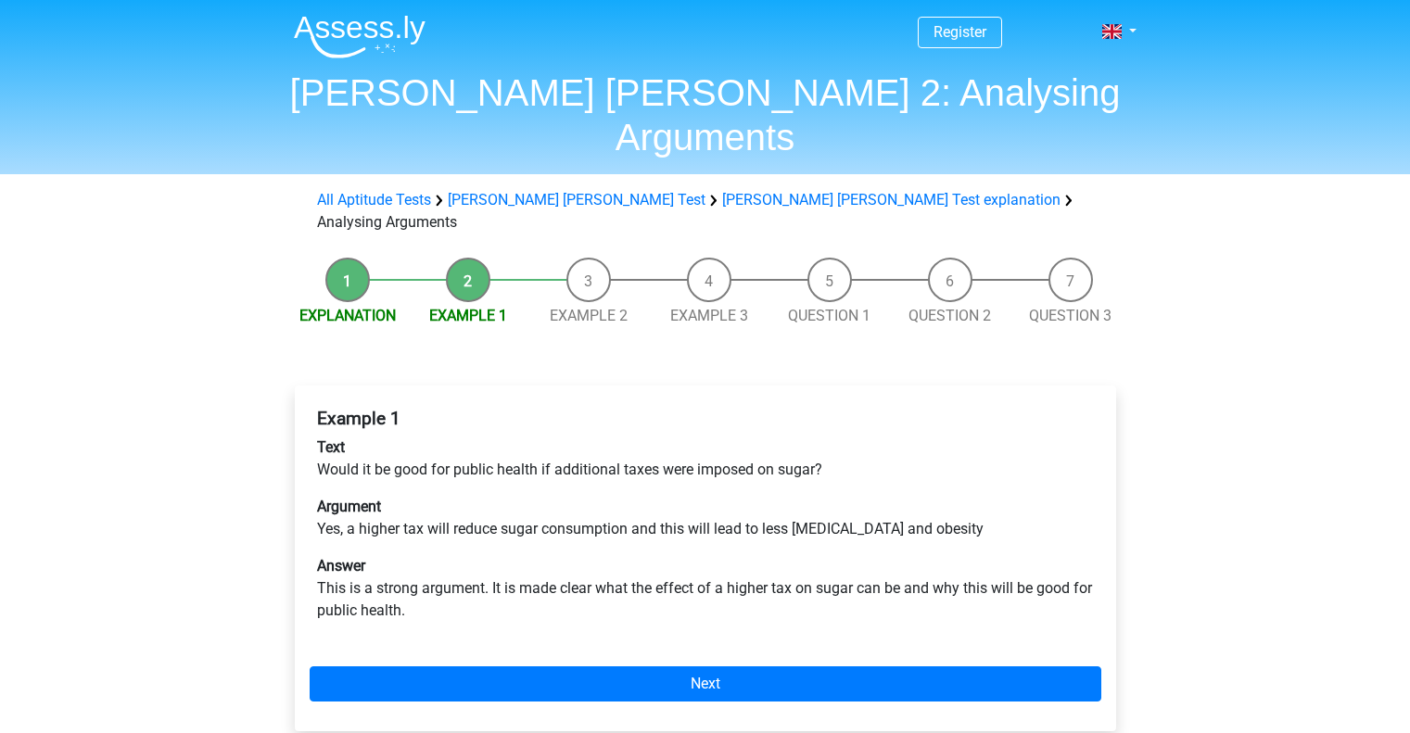 The height and width of the screenshot is (733, 1410). What do you see at coordinates (359, 418) in the screenshot?
I see `b: Example 1` at bounding box center [359, 418].